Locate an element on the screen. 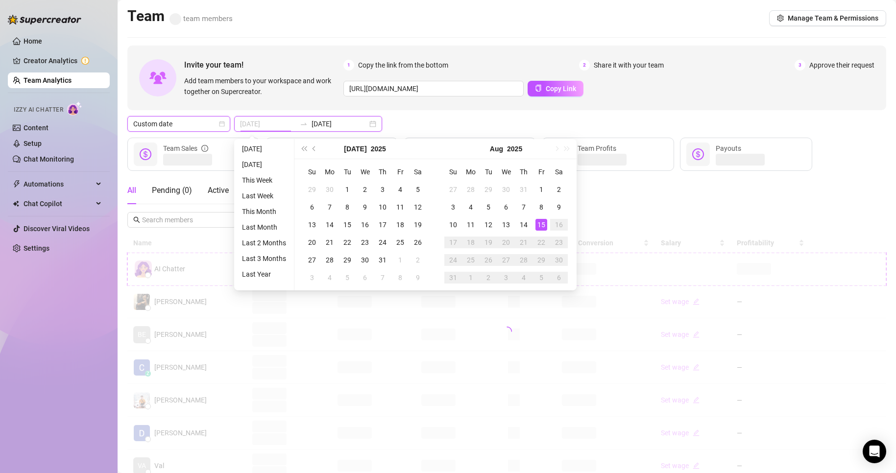 This screenshot has height=473, width=896. td: 2025-07-19 is located at coordinates (418, 225).